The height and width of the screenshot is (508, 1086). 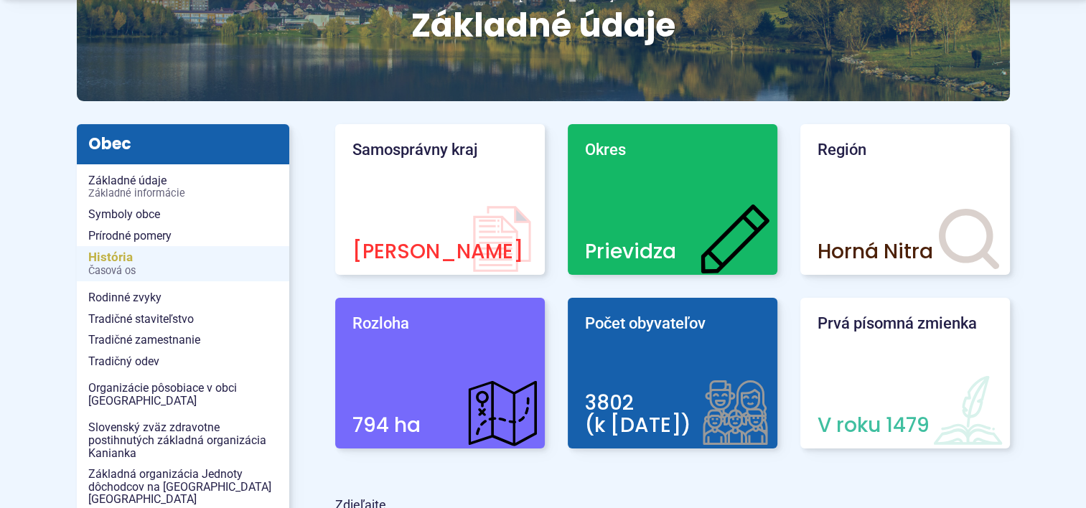 What do you see at coordinates (183, 362) in the screenshot?
I see `a: Tradičný odev` at bounding box center [183, 362].